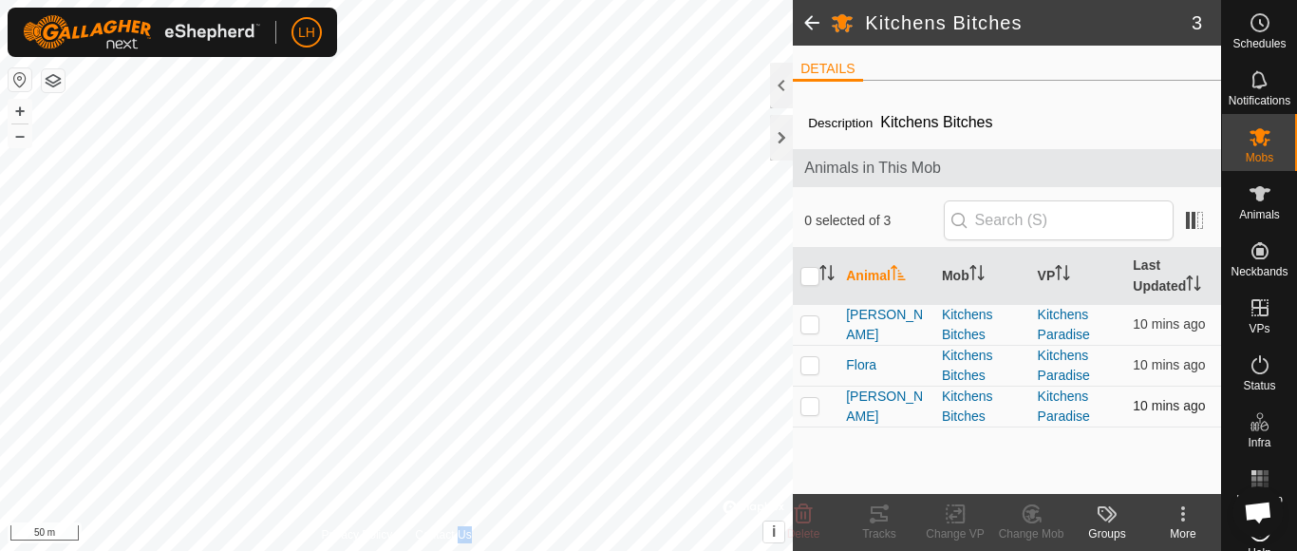 The height and width of the screenshot is (551, 1297). I want to click on span: Heatmap, so click(1259, 499).